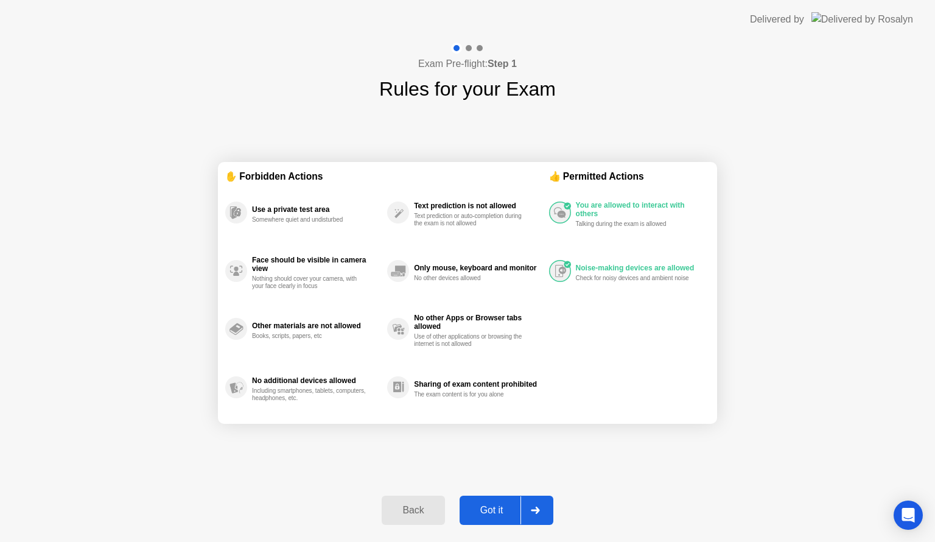  I want to click on div: Somewhere quiet and undisturbed, so click(309, 220).